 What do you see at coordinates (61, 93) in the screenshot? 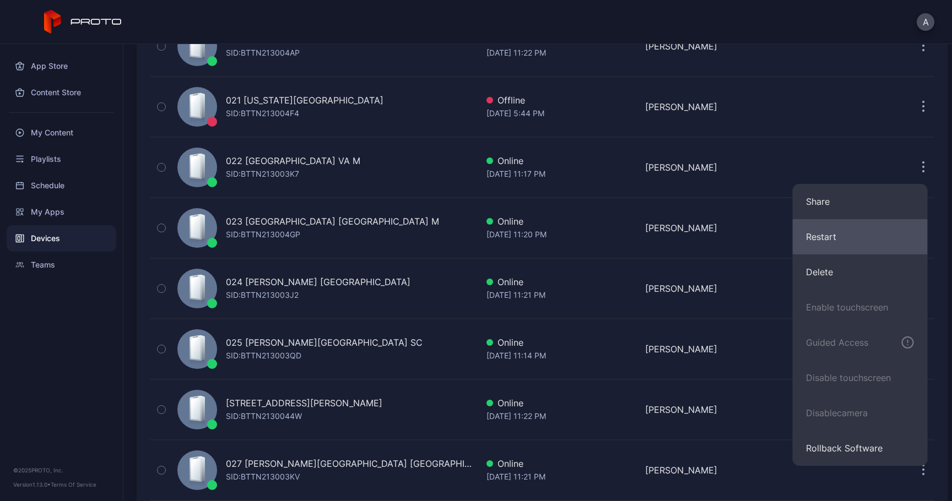
I see `div: Content Store` at bounding box center [61, 93].